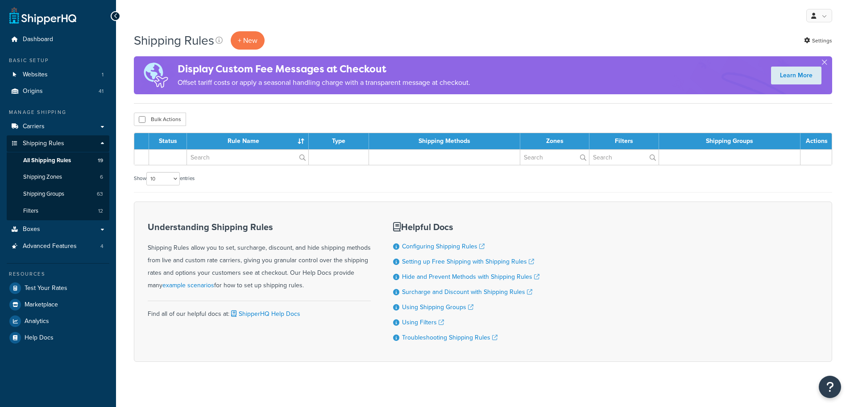  I want to click on a: example scenarios, so click(188, 285).